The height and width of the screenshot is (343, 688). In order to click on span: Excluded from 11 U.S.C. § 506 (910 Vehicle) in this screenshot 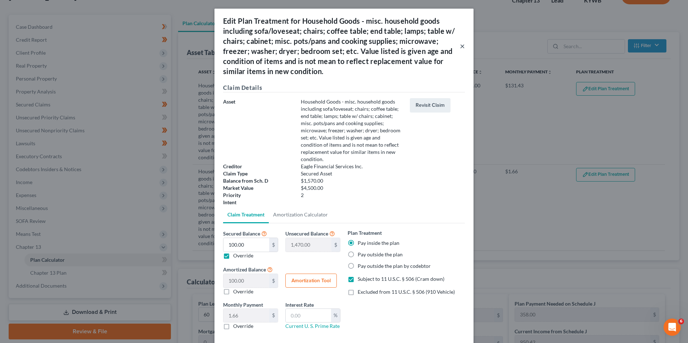, I will do `click(406, 292)`.